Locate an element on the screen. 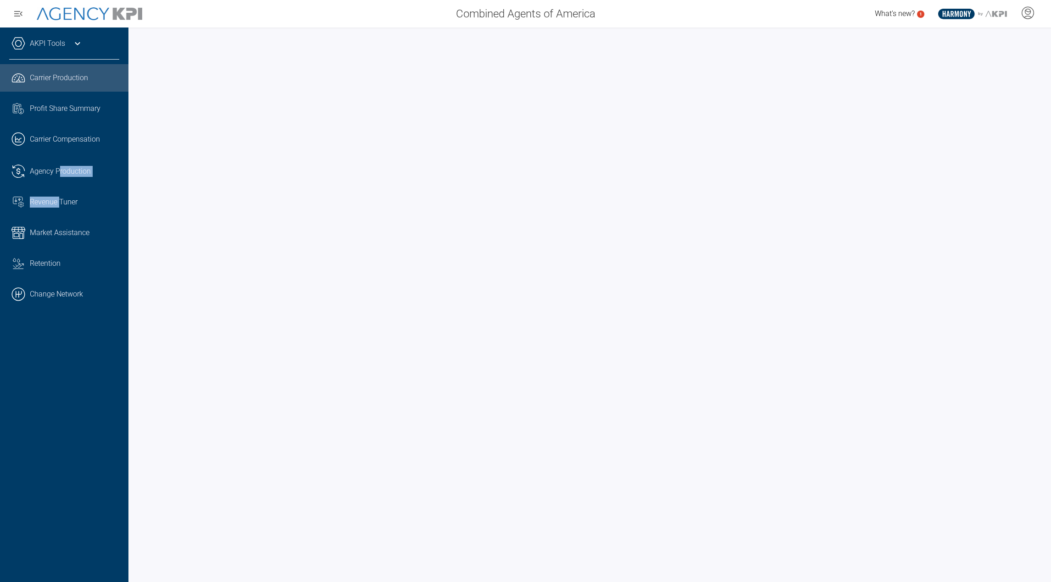 Image resolution: width=1051 pixels, height=582 pixels. span: Revenue Tuner is located at coordinates (54, 202).